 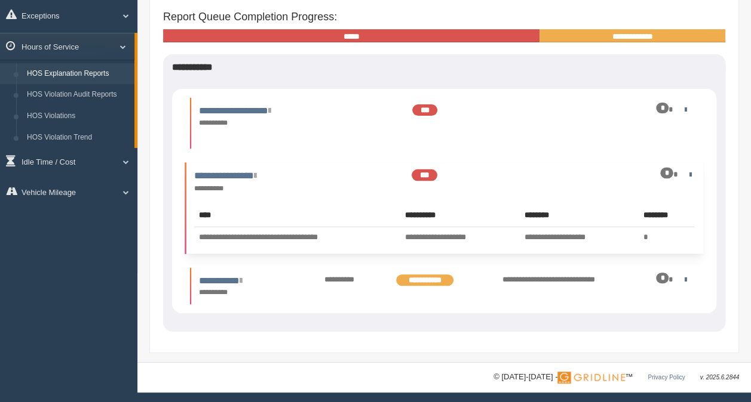 I want to click on a: HOS Violations, so click(x=78, y=116).